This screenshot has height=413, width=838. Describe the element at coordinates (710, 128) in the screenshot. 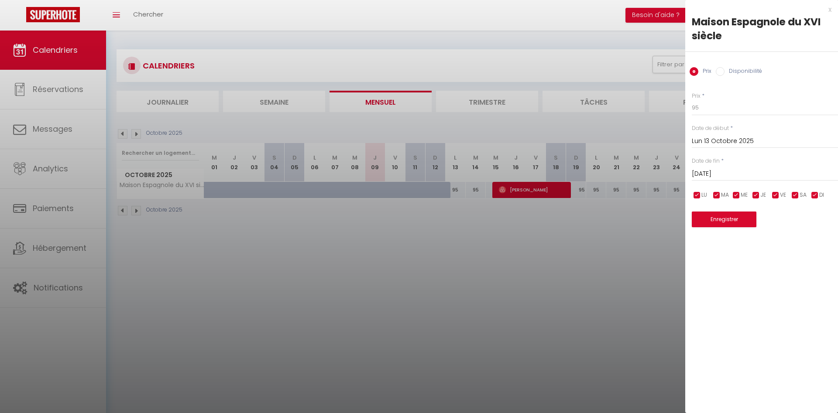

I see `label: Date de début` at that location.